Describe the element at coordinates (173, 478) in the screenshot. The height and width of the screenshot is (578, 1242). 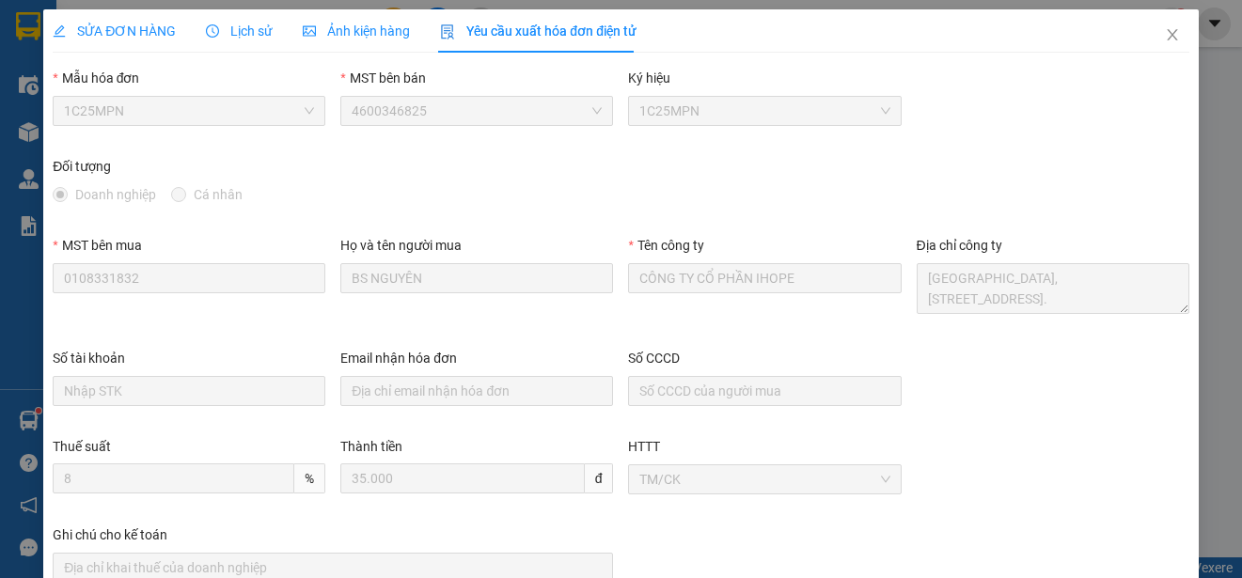
I see `input: Thuế suất` at that location.